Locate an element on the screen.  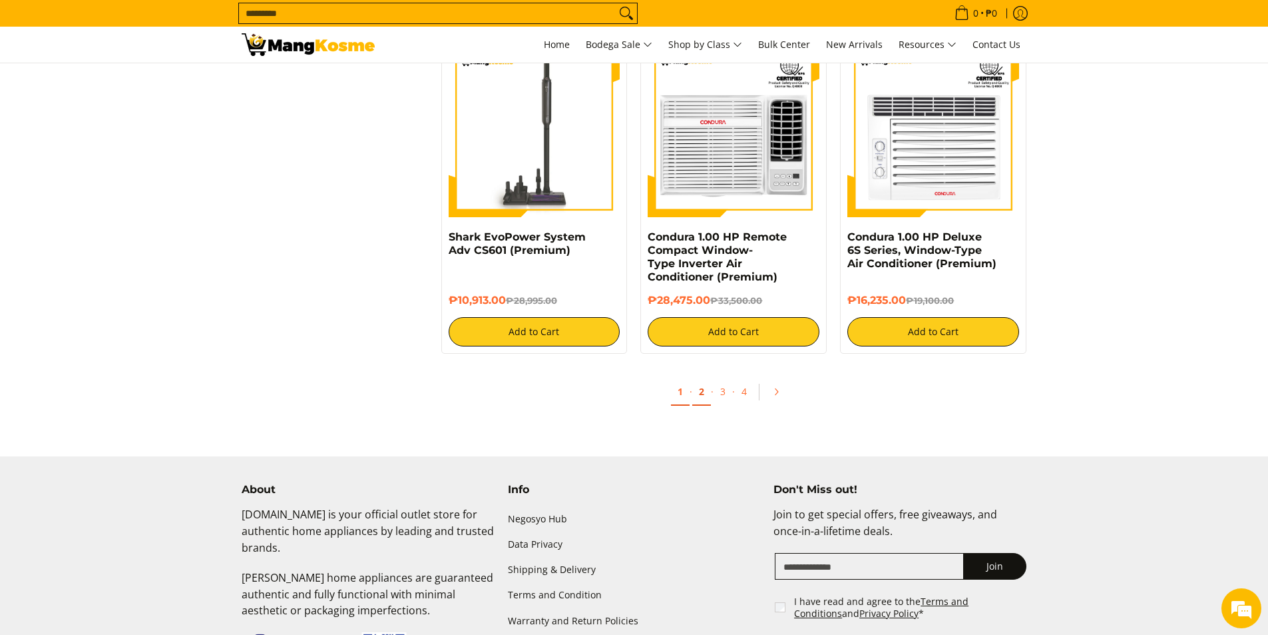
a: 1 is located at coordinates (680, 392).